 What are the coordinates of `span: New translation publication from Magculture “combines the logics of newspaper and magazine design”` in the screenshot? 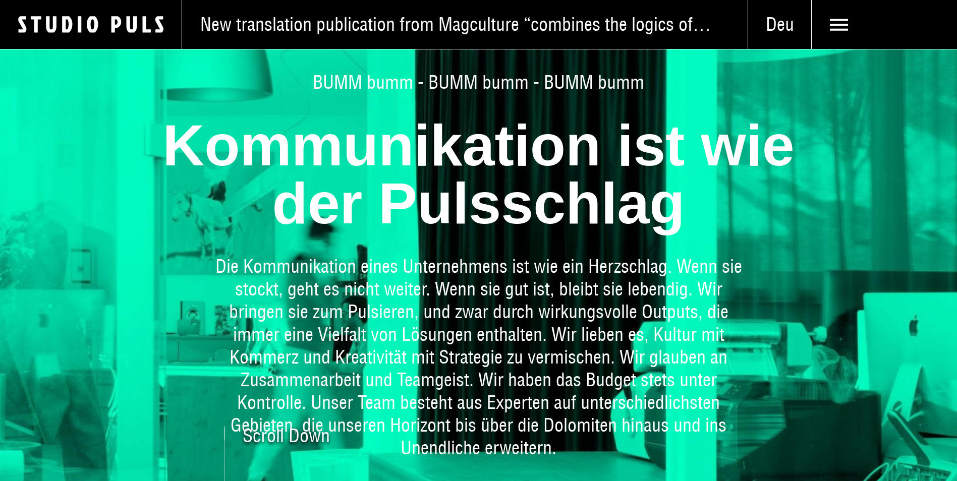 It's located at (456, 24).